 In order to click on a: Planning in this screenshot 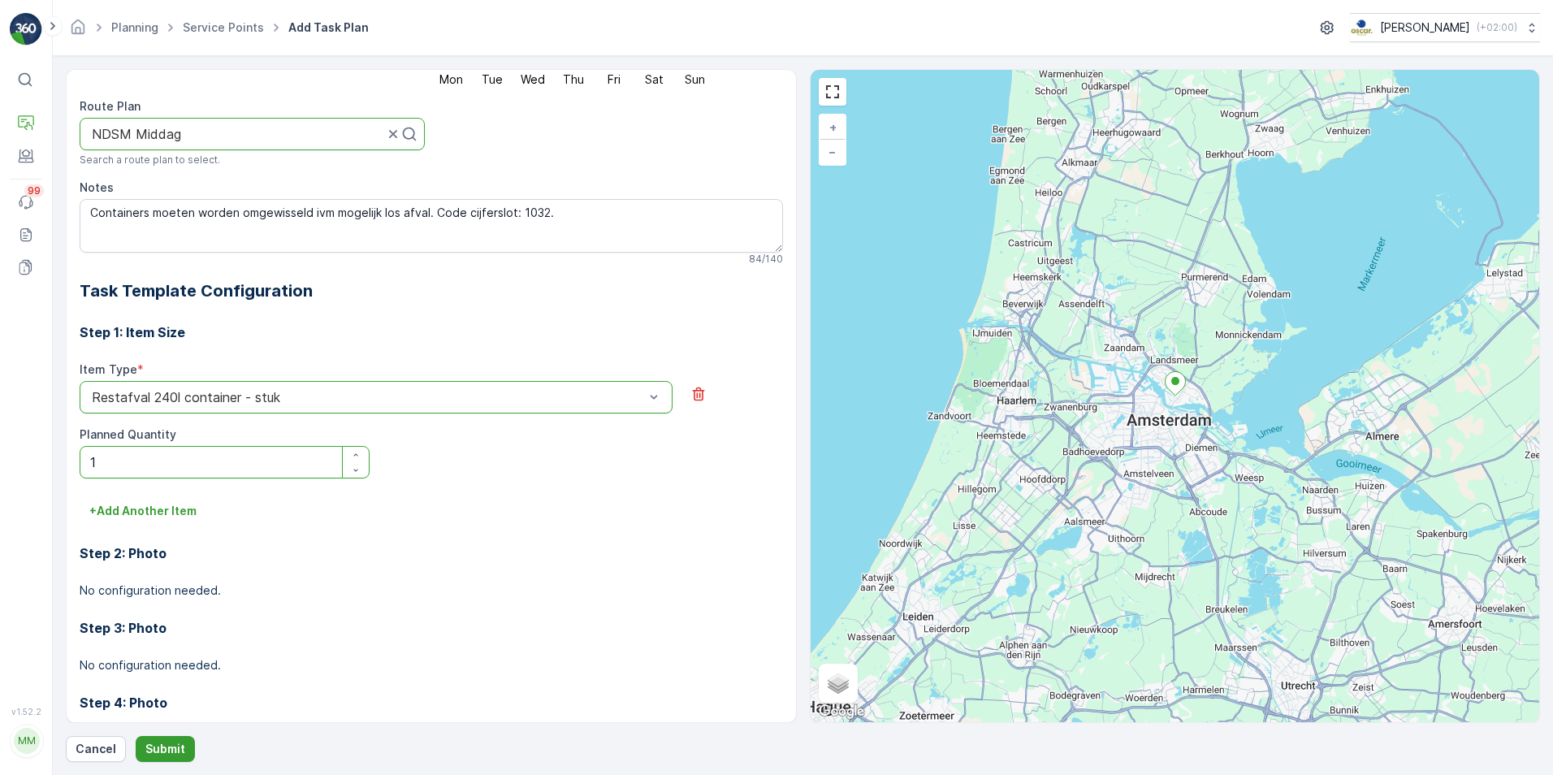, I will do `click(135, 27)`.